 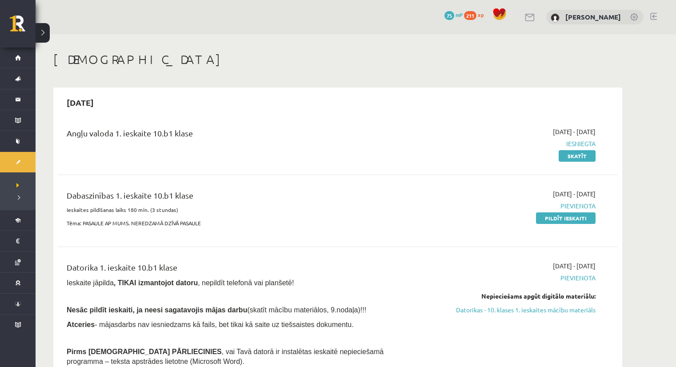 I want to click on div: Datorika 1. ieskaite 10.b1 klase, so click(x=240, y=269).